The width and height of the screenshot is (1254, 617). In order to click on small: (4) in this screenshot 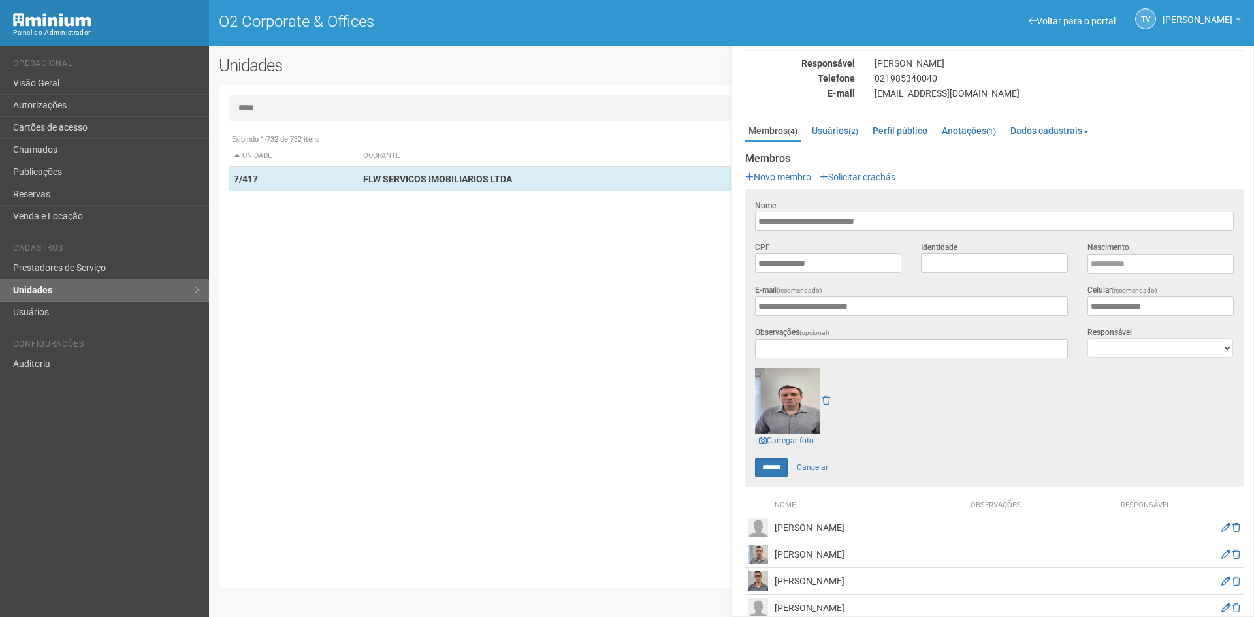, I will do `click(792, 131)`.